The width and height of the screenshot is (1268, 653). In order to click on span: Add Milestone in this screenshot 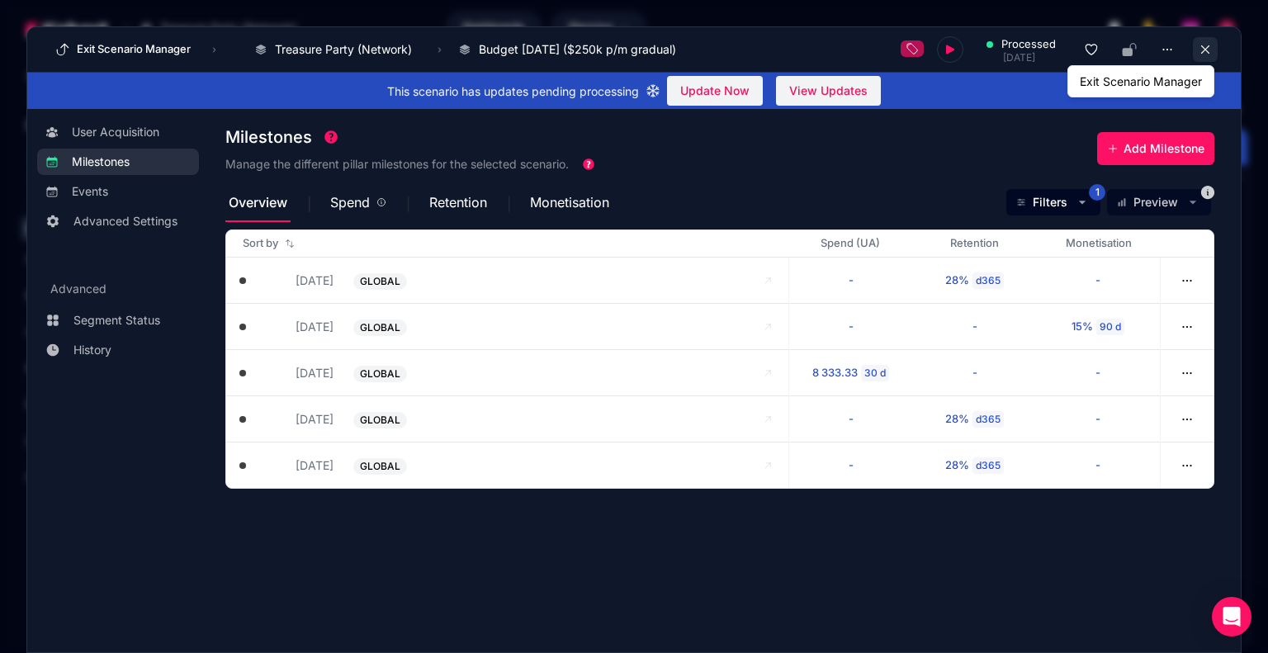, I will do `click(1164, 149)`.